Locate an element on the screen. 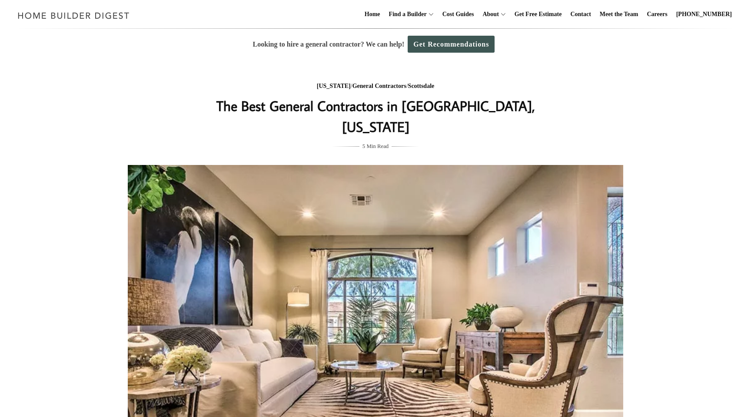  a: Cost Guides is located at coordinates (458, 14).